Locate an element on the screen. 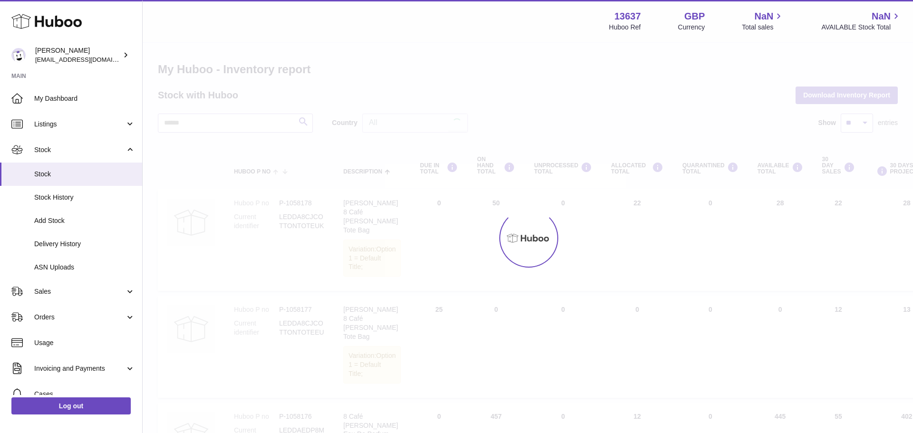  span: Delivery History is located at coordinates (85, 244).